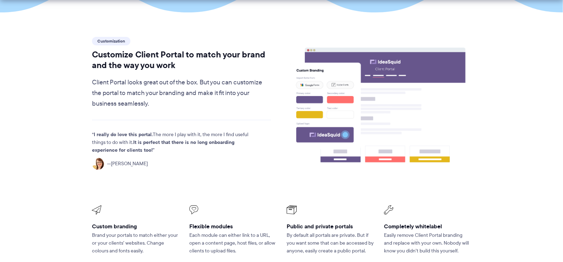  What do you see at coordinates (181, 93) in the screenshot?
I see `p: Client Portal looks great out of the box. But you can customize the portal to match your branding...` at bounding box center [181, 93].